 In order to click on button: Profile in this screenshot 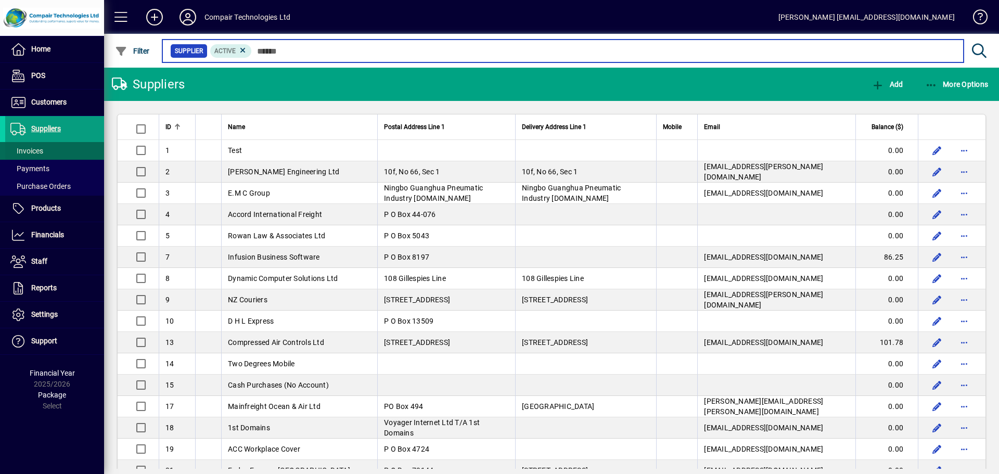, I will do `click(188, 17)`.